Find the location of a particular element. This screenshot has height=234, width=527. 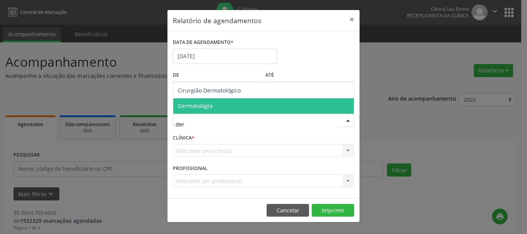

input: Selecione uma data ou intervalo is located at coordinates (225, 56).